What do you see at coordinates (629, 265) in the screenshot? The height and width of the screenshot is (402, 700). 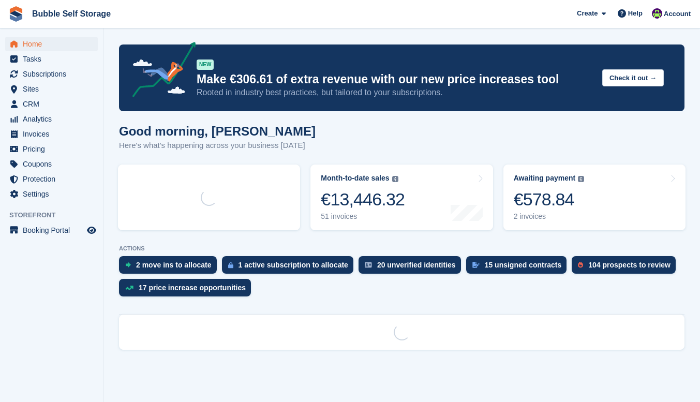 I see `div: 104 prospects to review` at bounding box center [629, 265].